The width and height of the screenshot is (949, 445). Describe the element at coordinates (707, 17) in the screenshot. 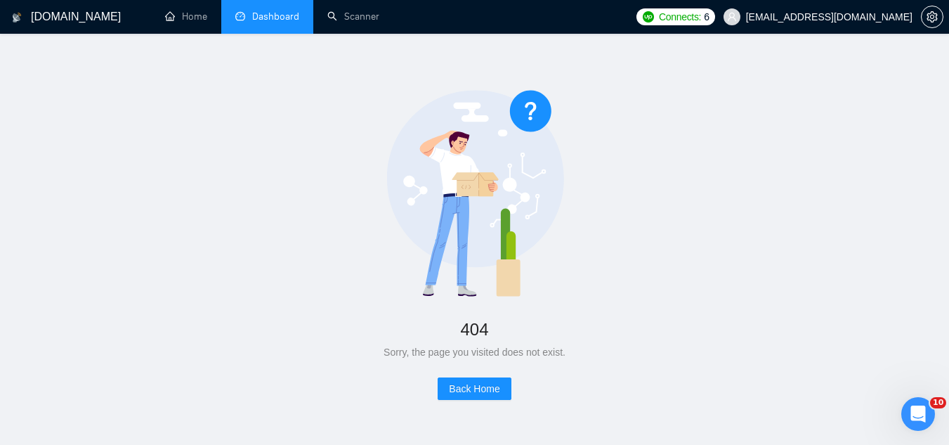

I see `span: 6` at that location.